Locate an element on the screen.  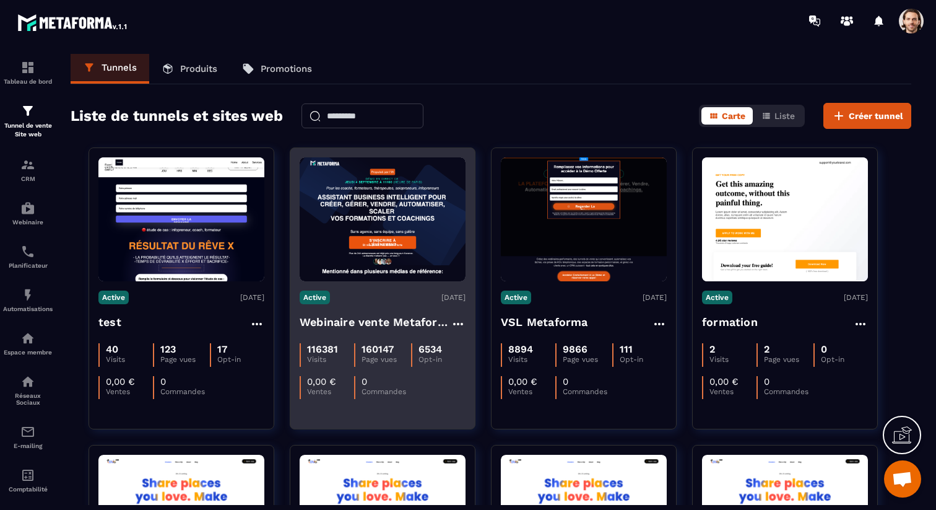
p: Réseaux Sociaux is located at coordinates (28, 399).